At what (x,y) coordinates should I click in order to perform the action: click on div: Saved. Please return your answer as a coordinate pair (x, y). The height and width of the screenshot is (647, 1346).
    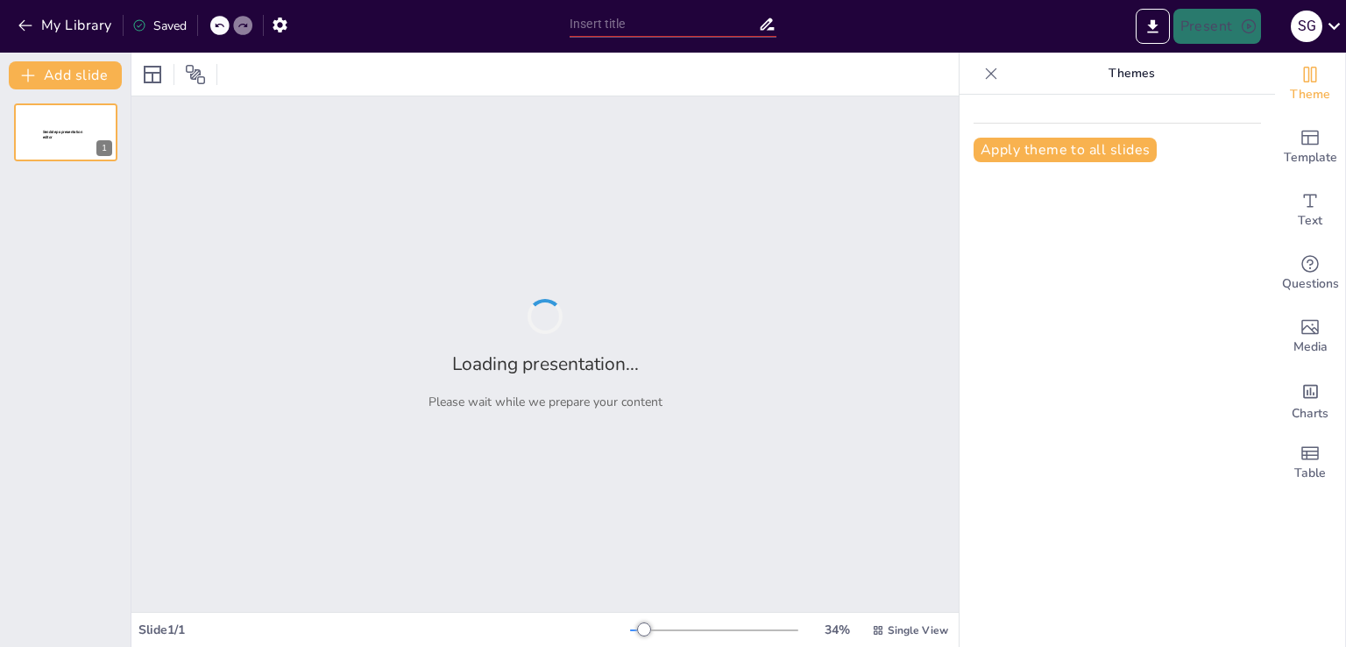
    Looking at the image, I should click on (159, 25).